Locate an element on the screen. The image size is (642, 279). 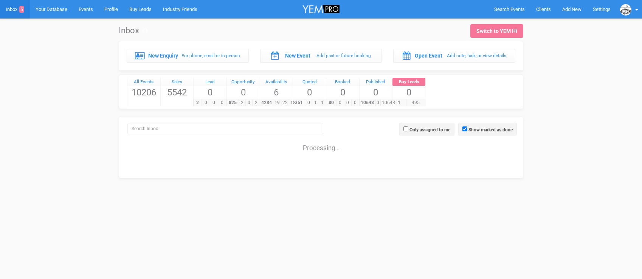
a: New Event Add past or future booking is located at coordinates (321, 56).